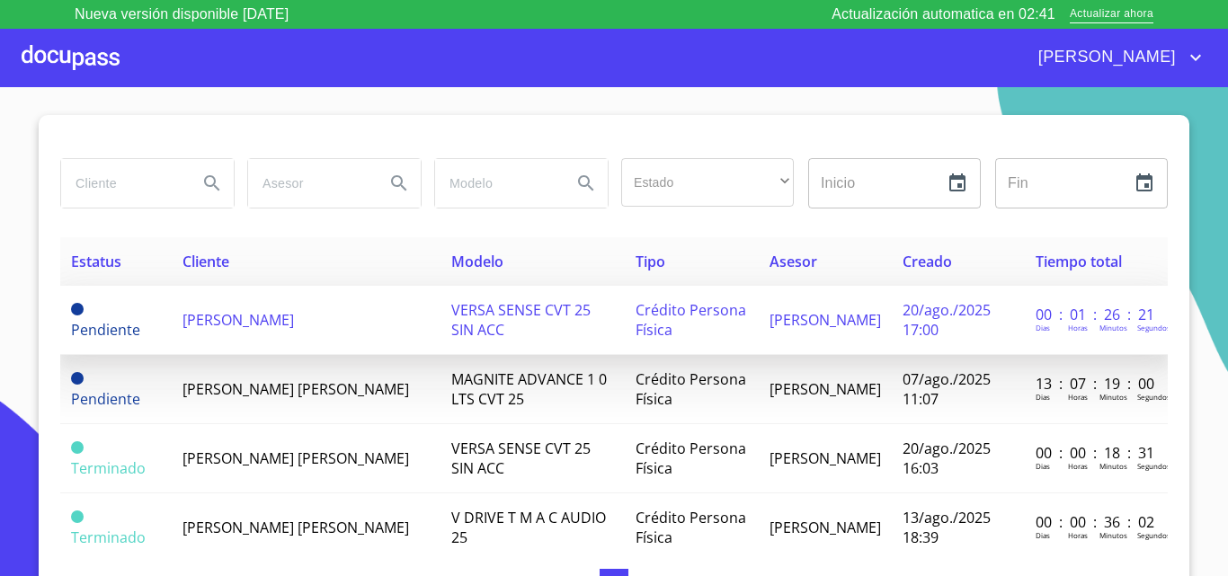 Image resolution: width=1228 pixels, height=576 pixels. Describe the element at coordinates (946, 458) in the screenshot. I see `span: 20/ago./2025 16:03` at that location.